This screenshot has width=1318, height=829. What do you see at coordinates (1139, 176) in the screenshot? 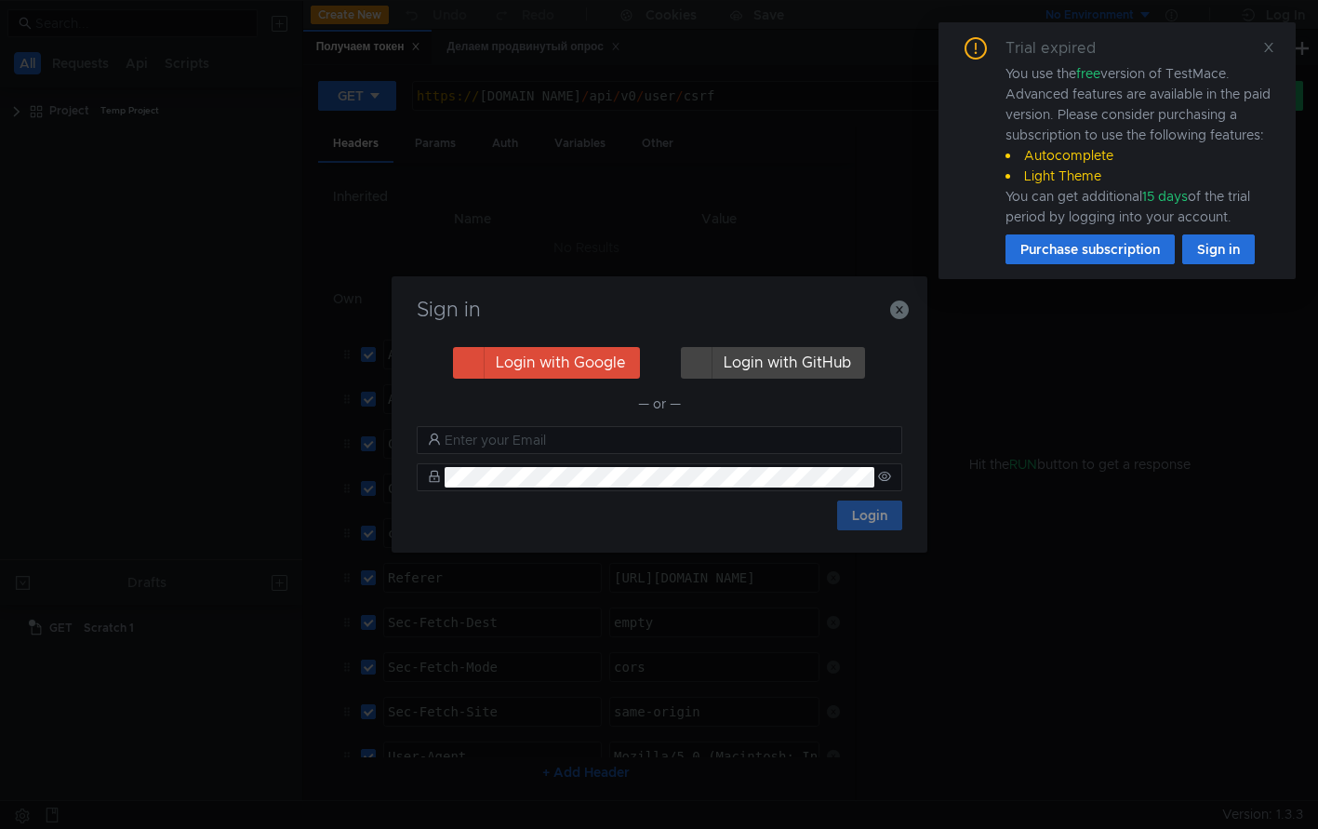
I see `li: Light Theme` at bounding box center [1139, 176].